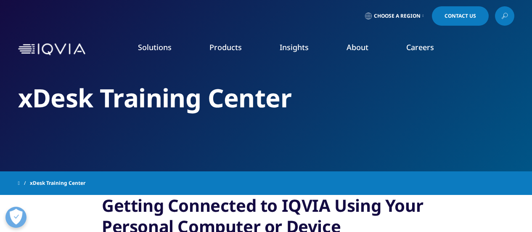 The image size is (532, 232). I want to click on button: Open Preferences, so click(16, 217).